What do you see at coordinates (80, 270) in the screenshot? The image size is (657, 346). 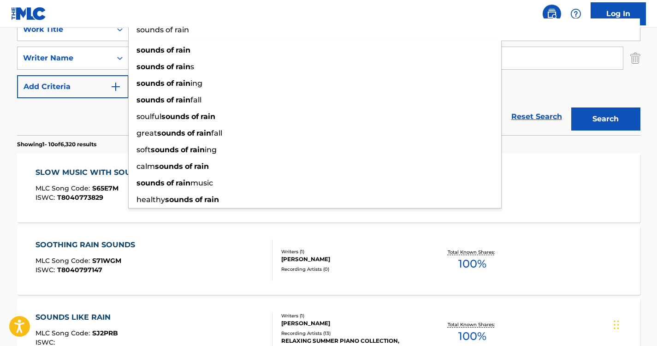 I see `span: T8040797147` at bounding box center [80, 270].